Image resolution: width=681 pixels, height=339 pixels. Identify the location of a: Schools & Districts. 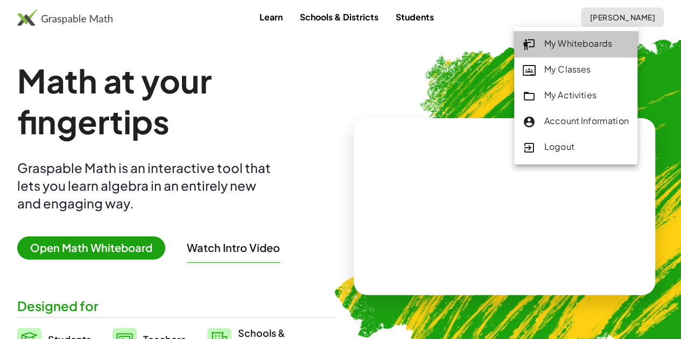
(339, 17).